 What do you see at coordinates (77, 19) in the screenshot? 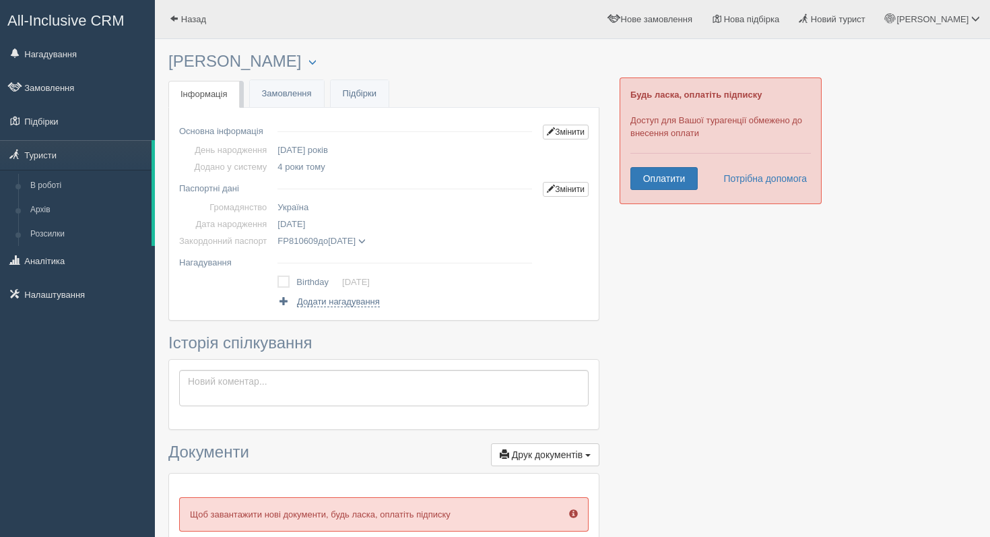
I see `a: All-Inclusive CRM` at bounding box center [77, 19].